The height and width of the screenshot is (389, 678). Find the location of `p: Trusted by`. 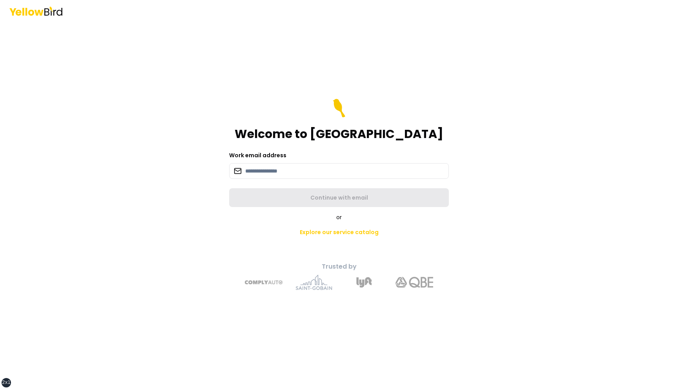

p: Trusted by is located at coordinates (339, 267).